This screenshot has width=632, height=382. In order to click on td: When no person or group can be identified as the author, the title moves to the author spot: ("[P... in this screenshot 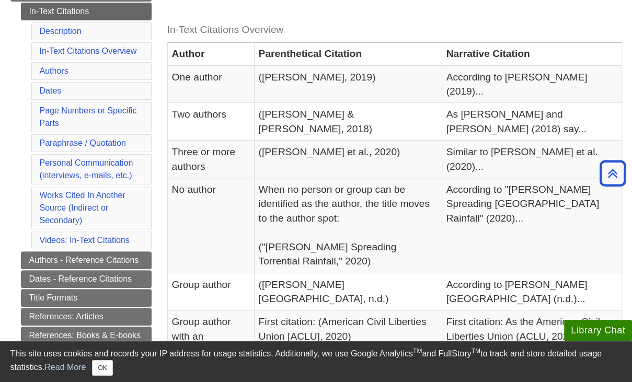, I will do `click(348, 226)`.